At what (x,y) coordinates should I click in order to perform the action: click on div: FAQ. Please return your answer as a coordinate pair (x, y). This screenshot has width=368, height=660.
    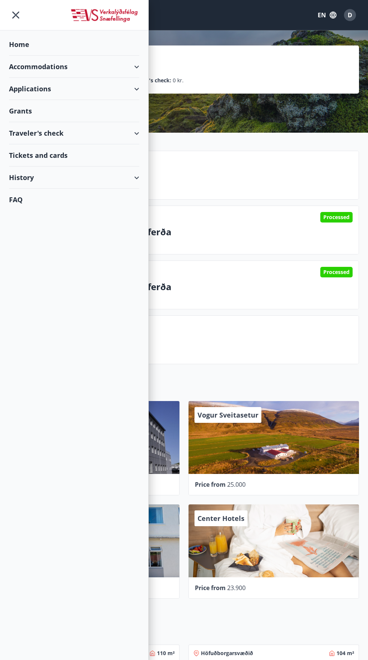
    Looking at the image, I should click on (74, 200).